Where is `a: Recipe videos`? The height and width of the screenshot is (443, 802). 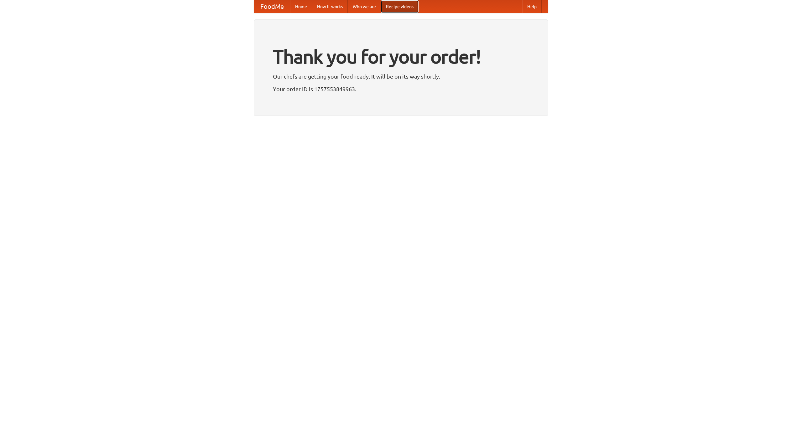
a: Recipe videos is located at coordinates (400, 7).